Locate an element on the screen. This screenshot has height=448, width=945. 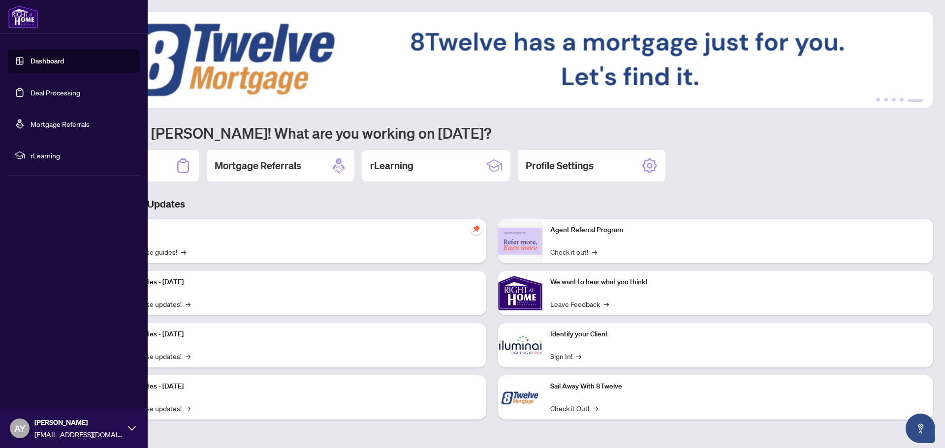
button: Open asap is located at coordinates (920, 429).